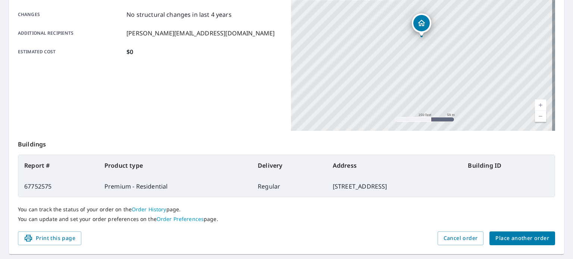  What do you see at coordinates (289, 166) in the screenshot?
I see `th: Delivery` at bounding box center [289, 166].